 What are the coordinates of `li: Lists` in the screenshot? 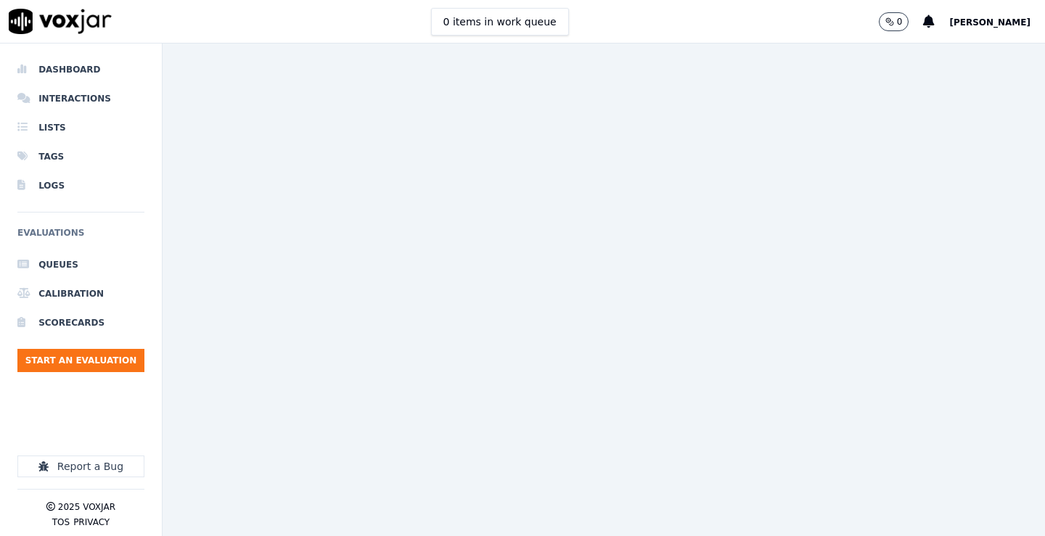 It's located at (81, 128).